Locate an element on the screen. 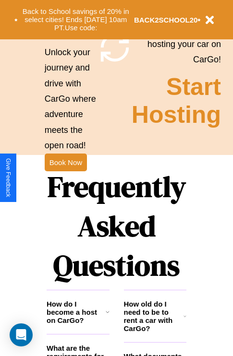 This screenshot has height=356, width=233. h3: How old do I need to be to rent a car with CarGo? is located at coordinates (154, 316).